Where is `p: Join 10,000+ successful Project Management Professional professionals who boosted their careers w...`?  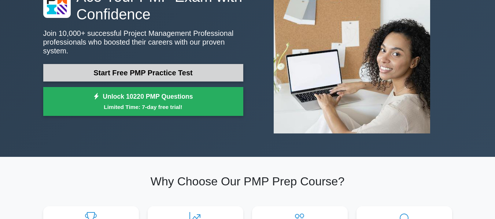
p: Join 10,000+ successful Project Management Professional professionals who boosted their careers w... is located at coordinates (143, 42).